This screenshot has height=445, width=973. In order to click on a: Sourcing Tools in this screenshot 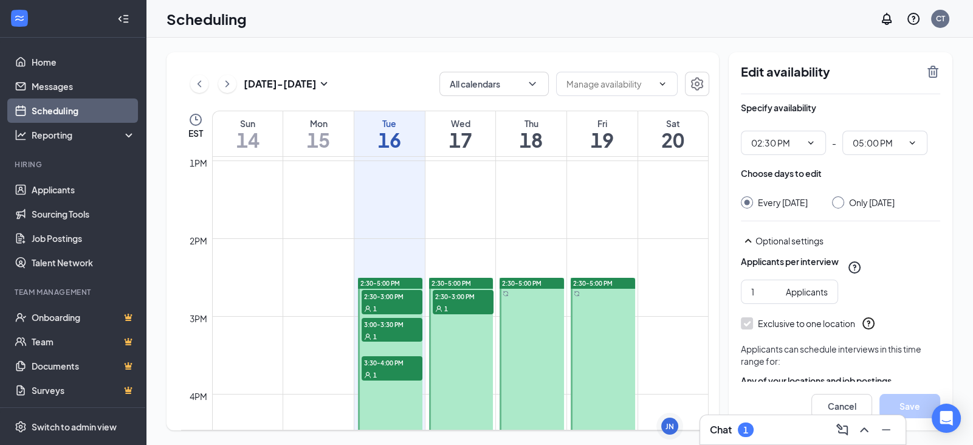, I will do `click(83, 214)`.